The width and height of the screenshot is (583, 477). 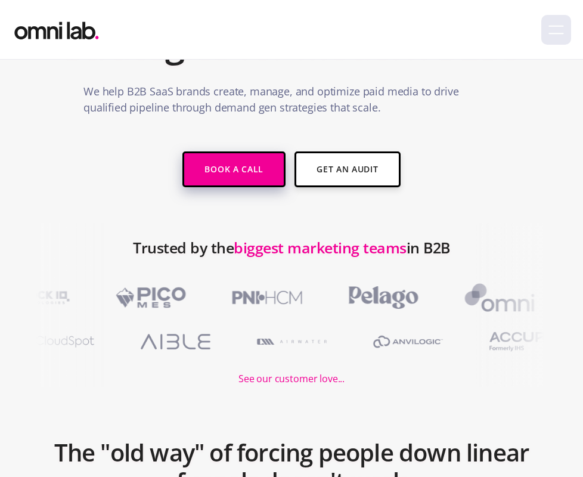 What do you see at coordinates (175, 342) in the screenshot?
I see `img: Aible` at bounding box center [175, 342].